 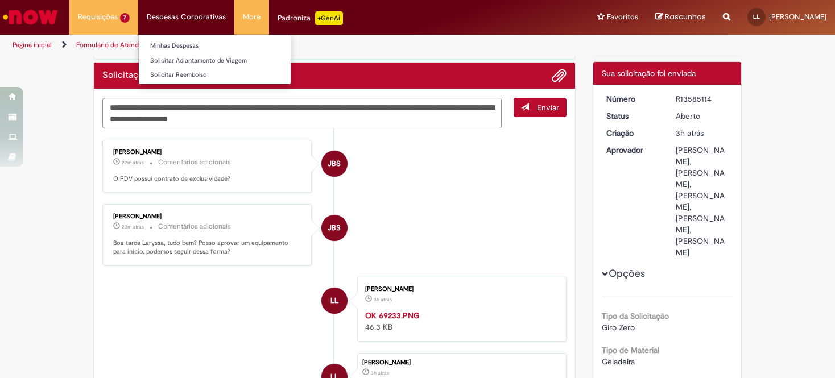 What do you see at coordinates (118, 45) in the screenshot?
I see `a: Formulário de Atendimento` at bounding box center [118, 45].